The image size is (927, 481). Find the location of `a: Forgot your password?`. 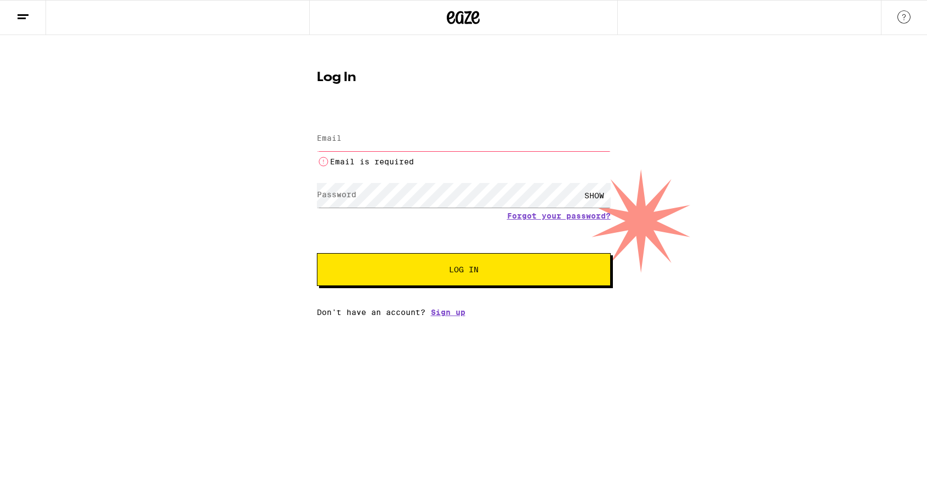

a: Forgot your password? is located at coordinates (558, 216).